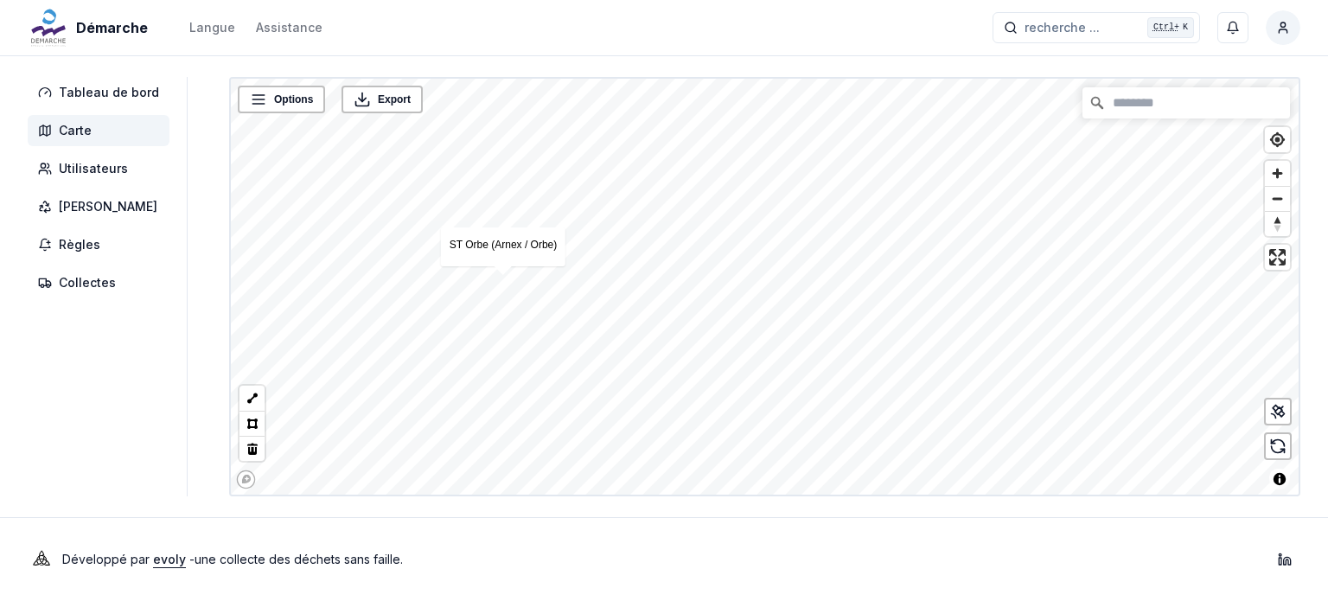  Describe the element at coordinates (212, 28) in the screenshot. I see `div: Langue` at that location.